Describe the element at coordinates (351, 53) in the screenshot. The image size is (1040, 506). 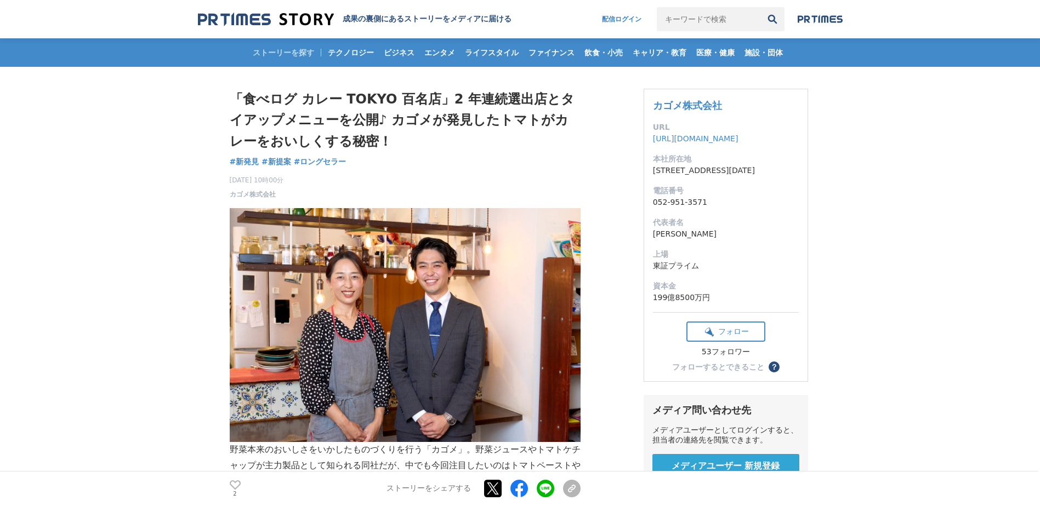
I see `span: テクノロジー` at that location.